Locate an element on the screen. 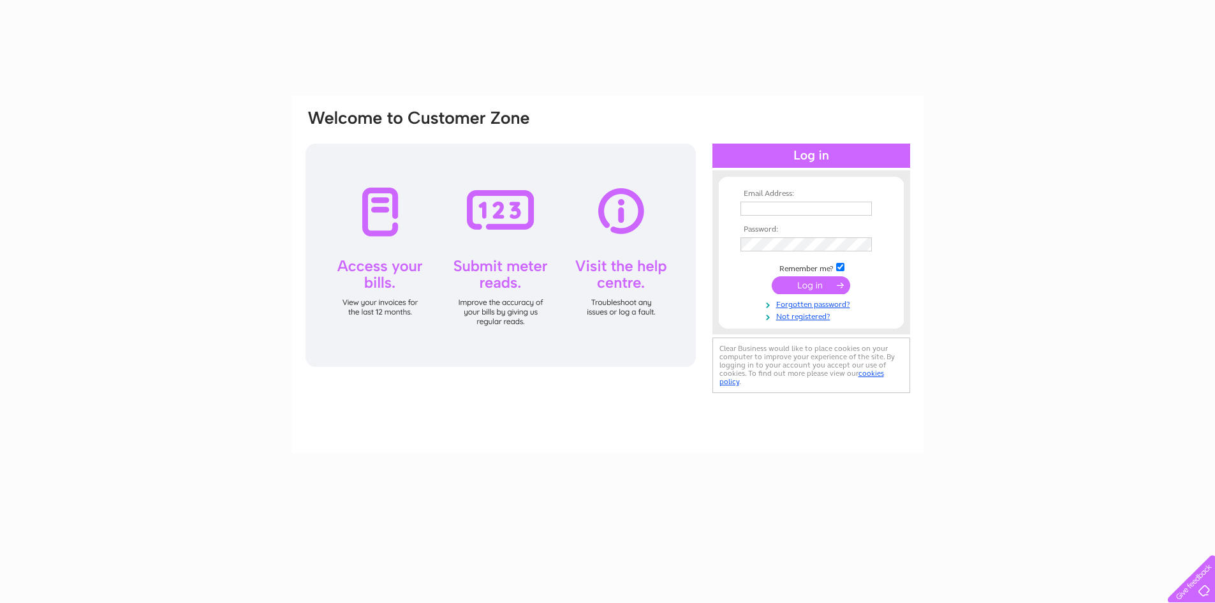 This screenshot has height=603, width=1215. a: Not registered? is located at coordinates (812, 315).